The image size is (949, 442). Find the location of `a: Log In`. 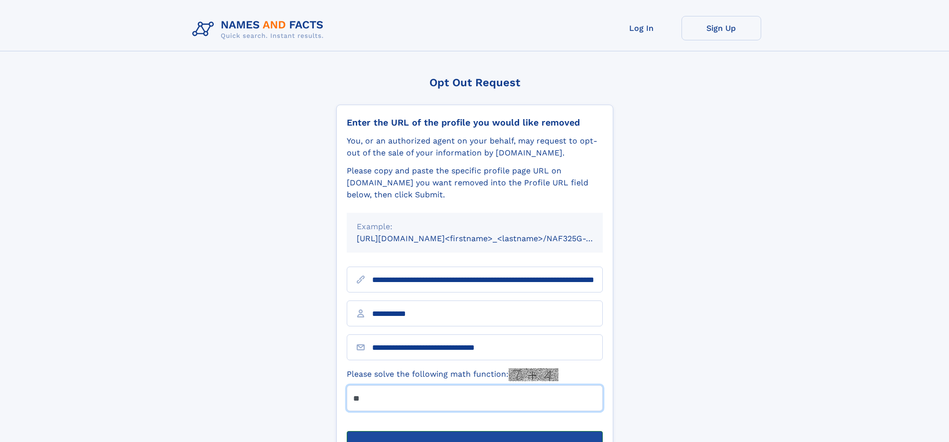

a: Log In is located at coordinates (641, 28).